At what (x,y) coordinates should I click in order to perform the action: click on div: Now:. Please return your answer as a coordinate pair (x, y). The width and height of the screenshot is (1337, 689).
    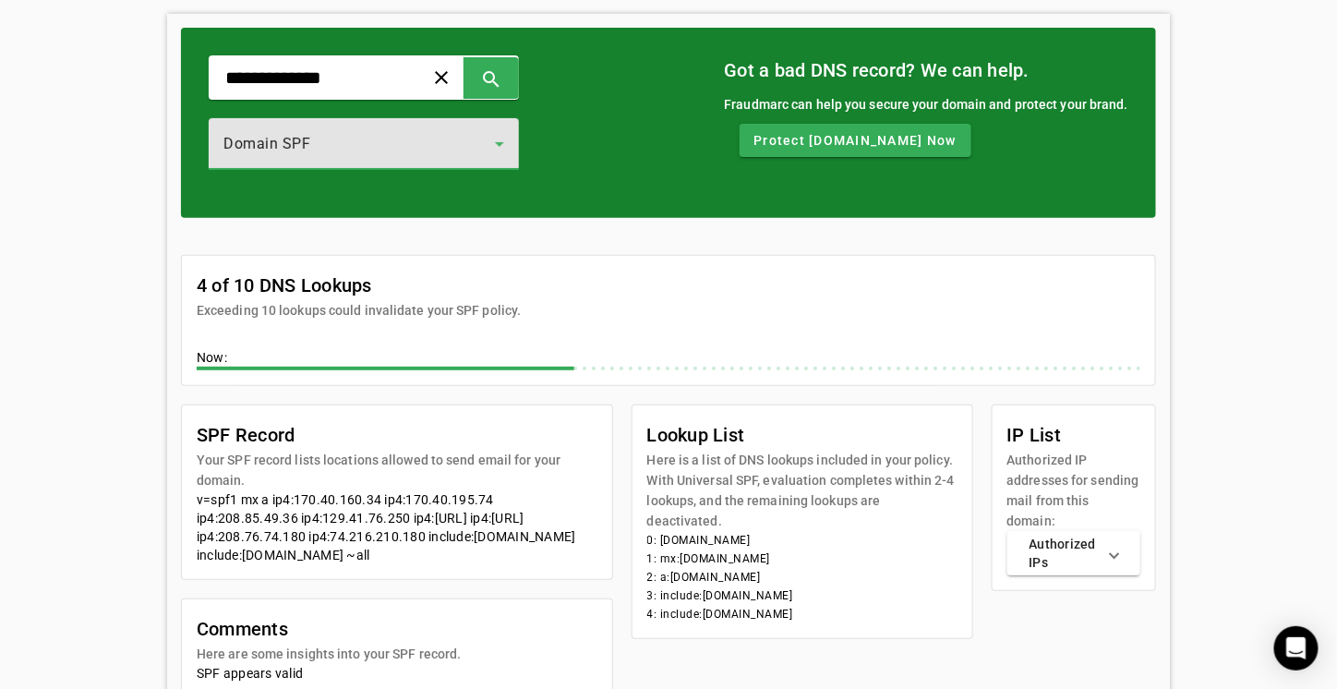
    Looking at the image, I should click on (668, 359).